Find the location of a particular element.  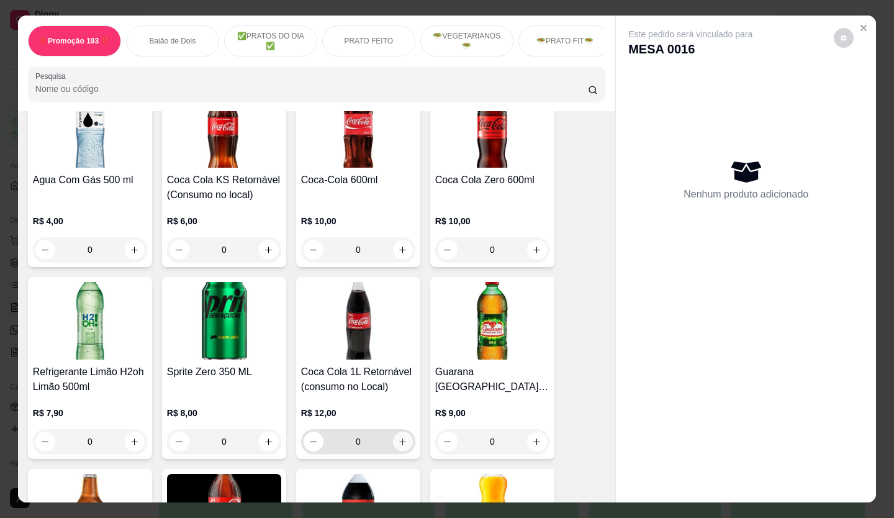

p: Nenhum produto adicionado is located at coordinates (746, 194).